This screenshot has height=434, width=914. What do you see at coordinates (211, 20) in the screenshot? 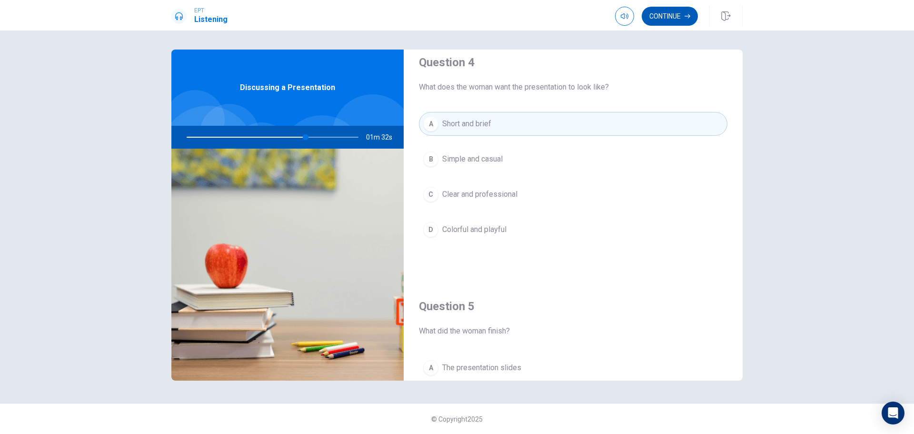
I see `h1: Listening` at bounding box center [211, 20].